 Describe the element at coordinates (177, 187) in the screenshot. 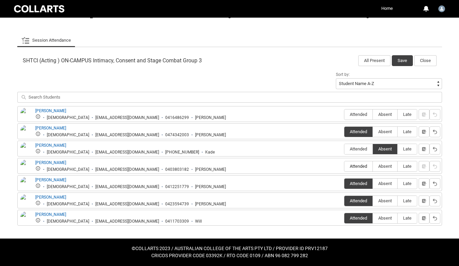

I see `div: 0412251779` at that location.